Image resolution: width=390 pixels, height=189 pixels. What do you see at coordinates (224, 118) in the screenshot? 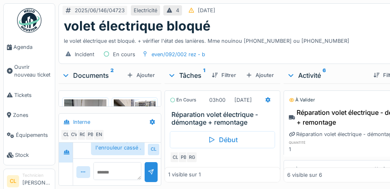
I see `h3: Réparation volet électrique - démontage + remontage` at bounding box center [224, 118].